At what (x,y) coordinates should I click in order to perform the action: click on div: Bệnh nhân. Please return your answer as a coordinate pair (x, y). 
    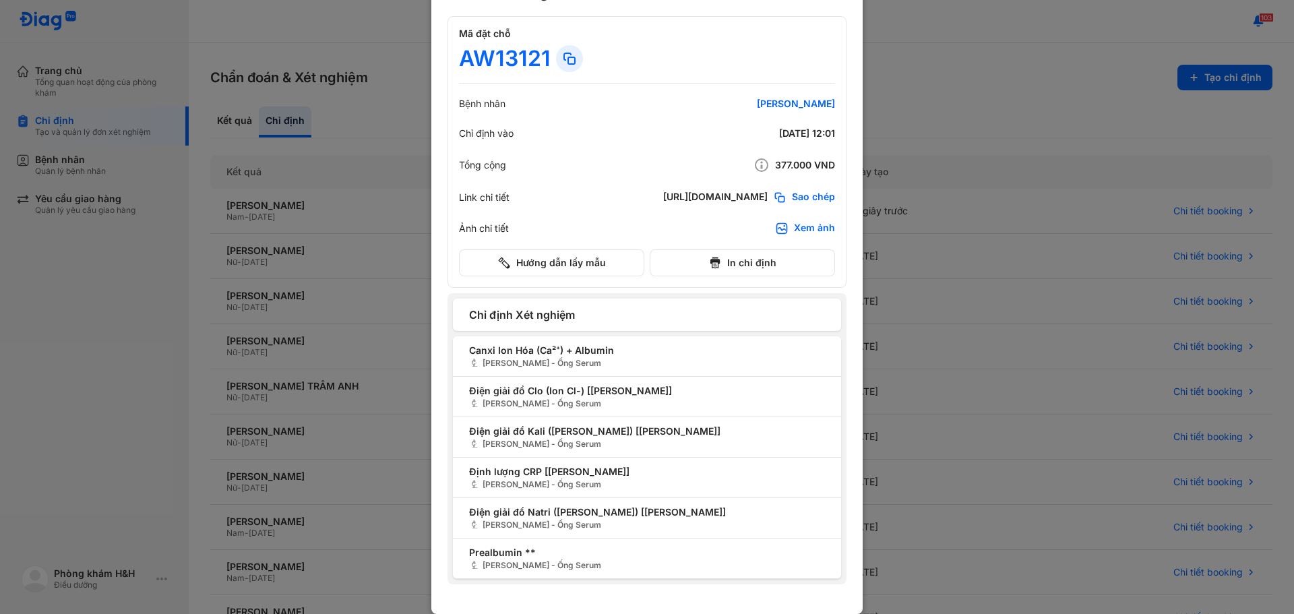
    Looking at the image, I should click on (482, 104).